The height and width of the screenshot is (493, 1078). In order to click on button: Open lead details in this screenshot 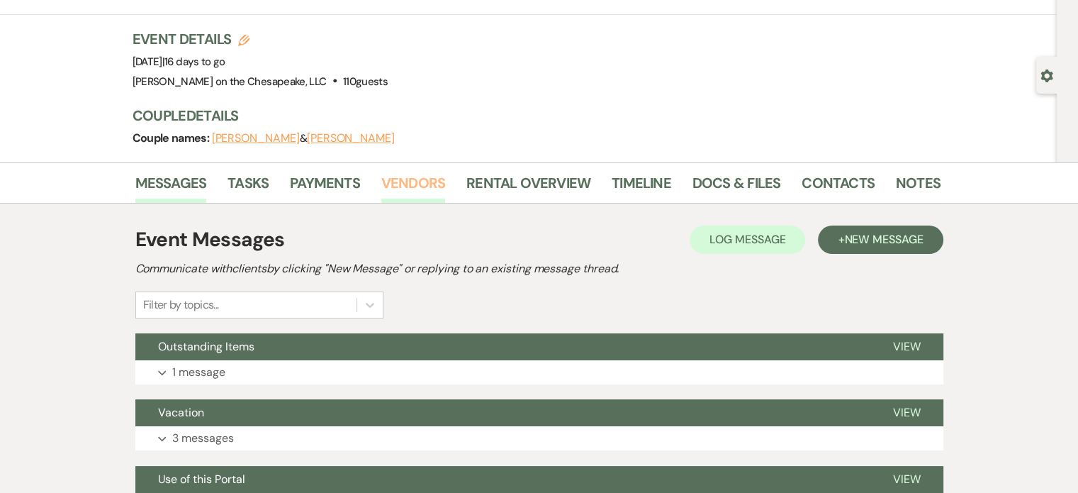, I will do `click(1047, 74)`.